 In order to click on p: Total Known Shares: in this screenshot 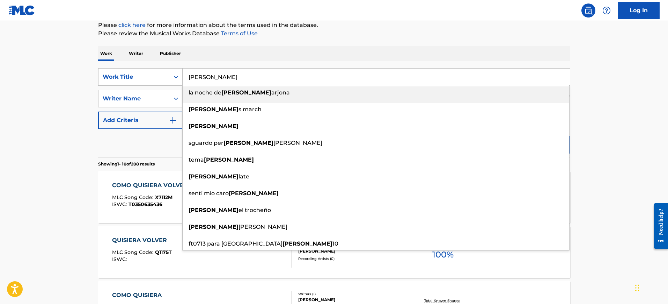, I will do `click(443, 300)`.